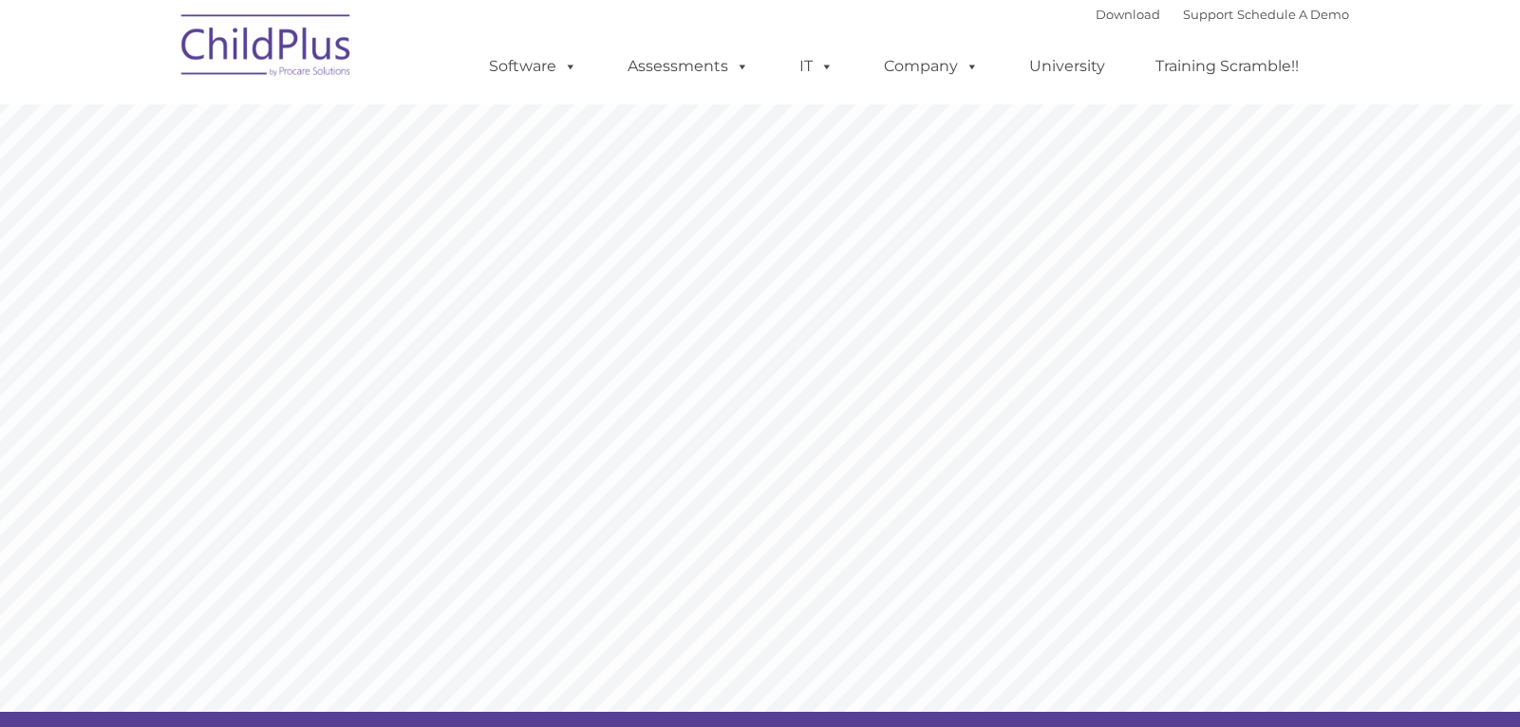 The image size is (1520, 727). I want to click on a: Software, so click(532, 66).